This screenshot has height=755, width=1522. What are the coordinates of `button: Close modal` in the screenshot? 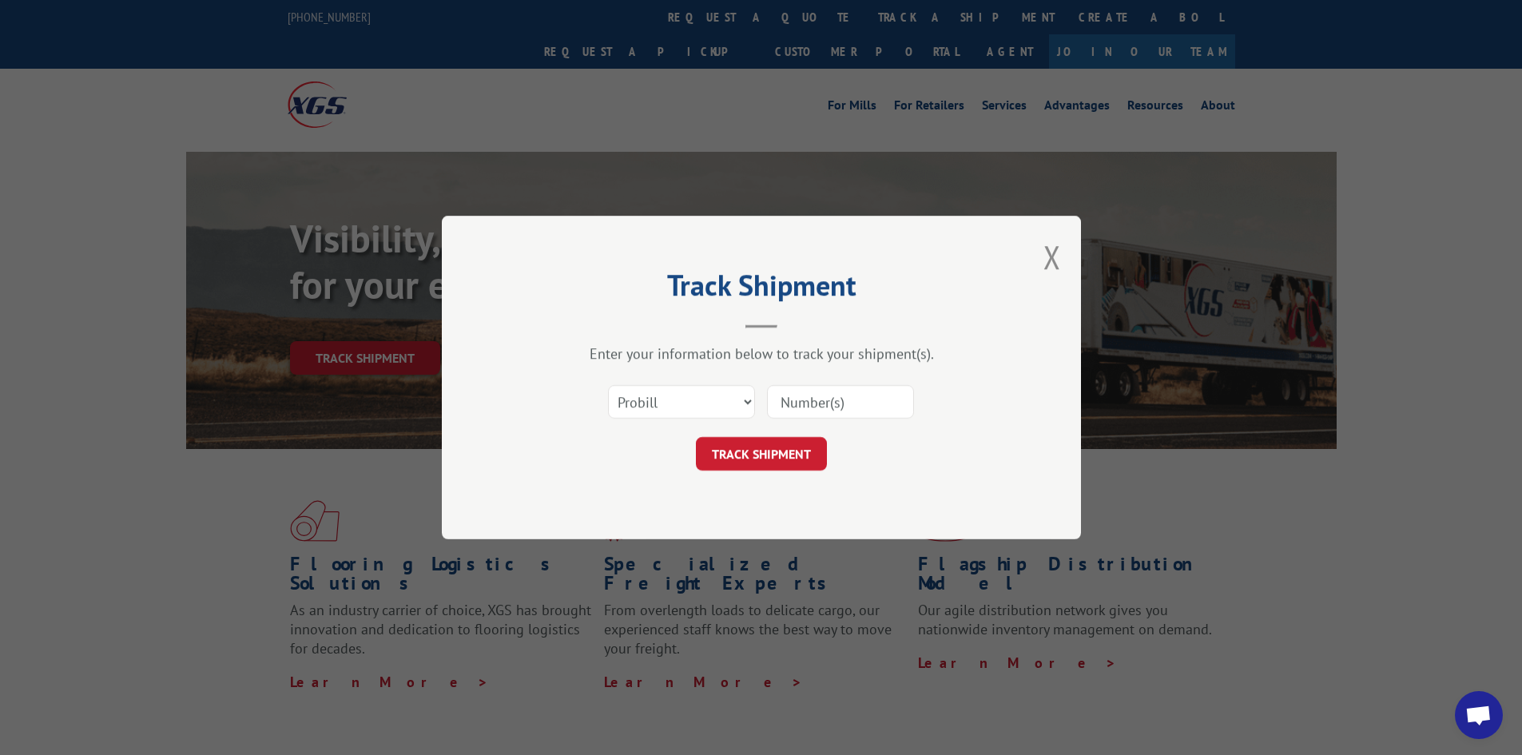 It's located at (1052, 257).